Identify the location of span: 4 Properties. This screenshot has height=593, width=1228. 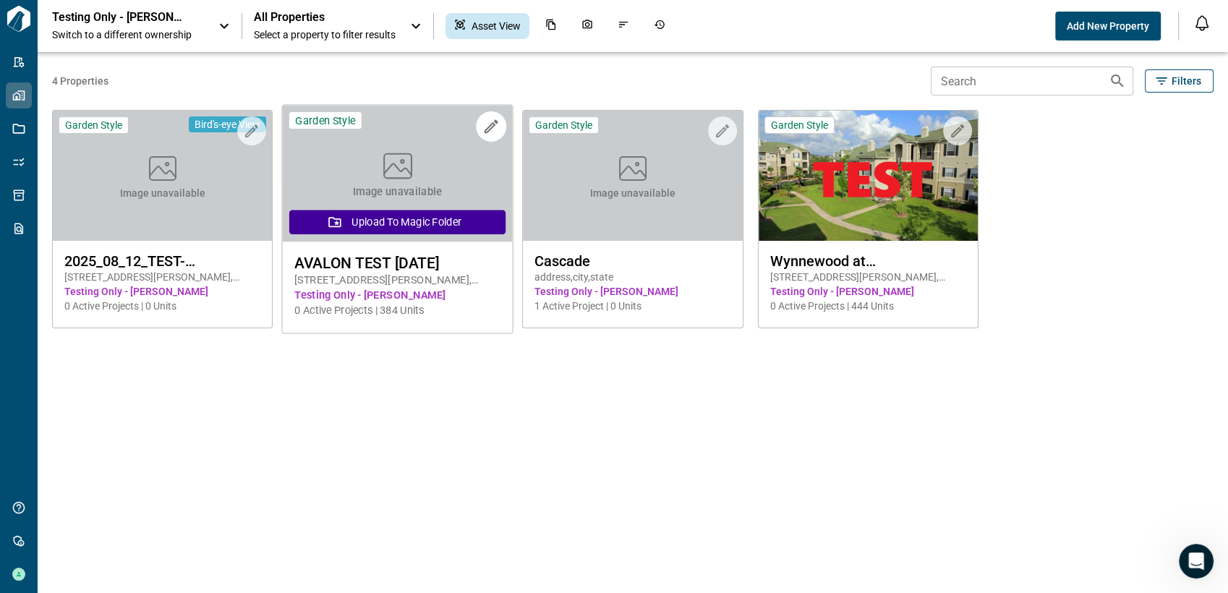
(488, 81).